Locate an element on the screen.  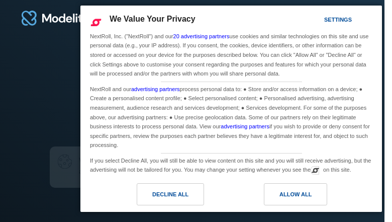
a: 20 advertising partners is located at coordinates (202, 36).